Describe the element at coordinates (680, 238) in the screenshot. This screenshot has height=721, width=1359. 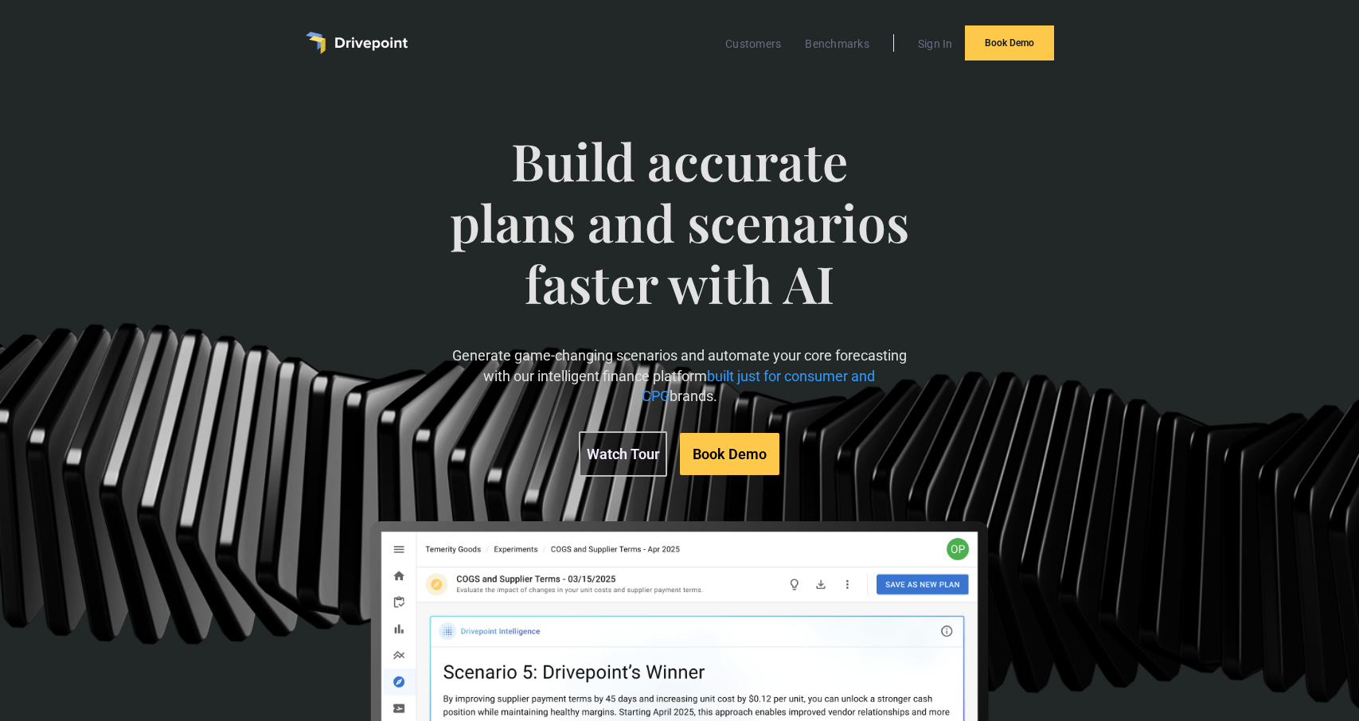
I see `span: Build accurate plans and scenarios faster with AI` at that location.